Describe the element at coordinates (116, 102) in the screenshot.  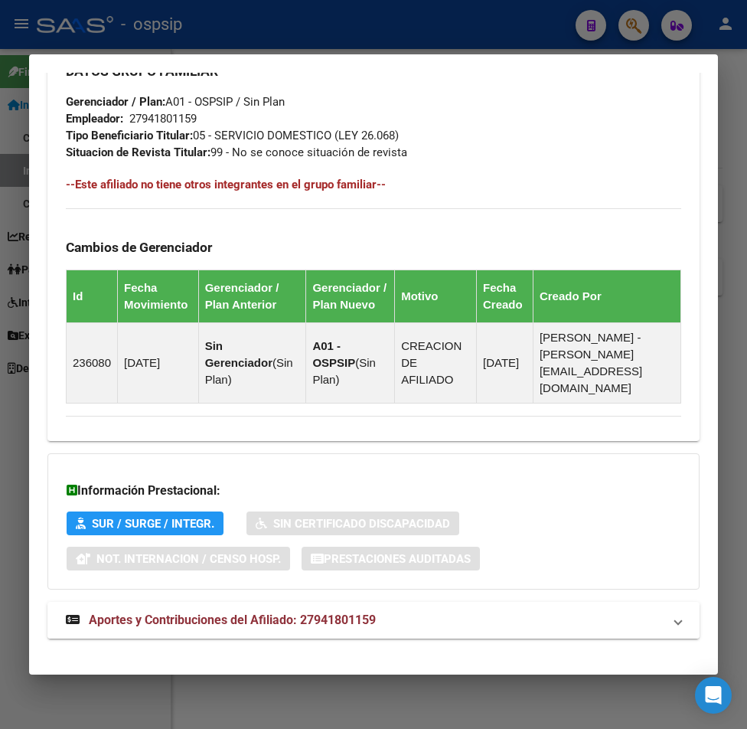
I see `strong: Gerenciador / Plan:` at that location.